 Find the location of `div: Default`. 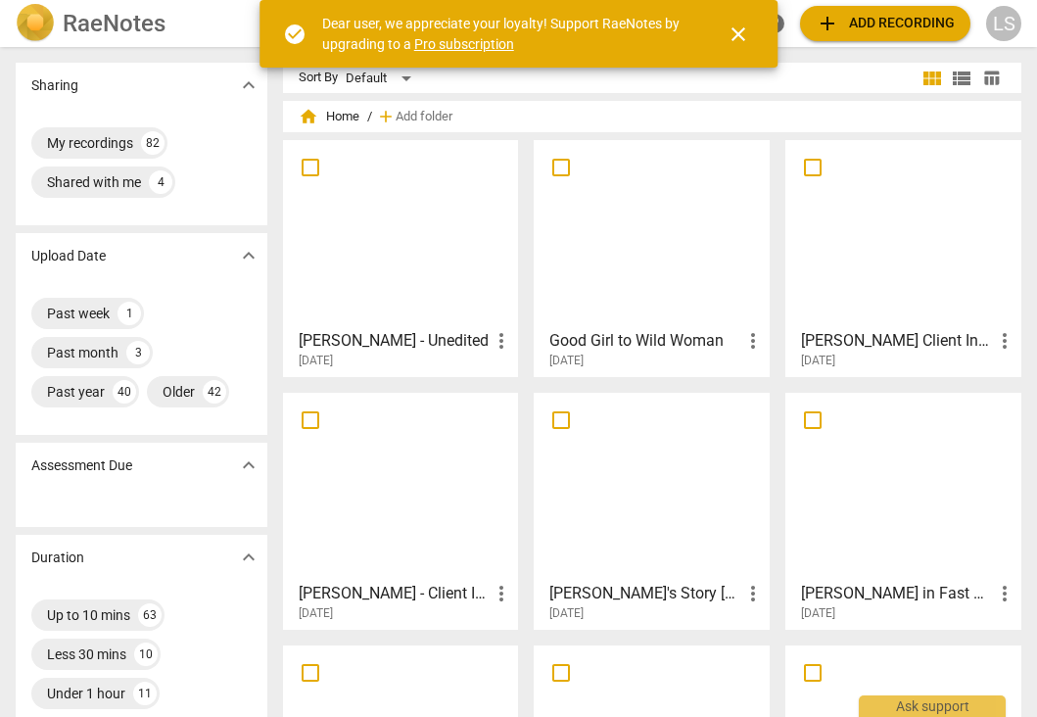

div: Default is located at coordinates (382, 78).